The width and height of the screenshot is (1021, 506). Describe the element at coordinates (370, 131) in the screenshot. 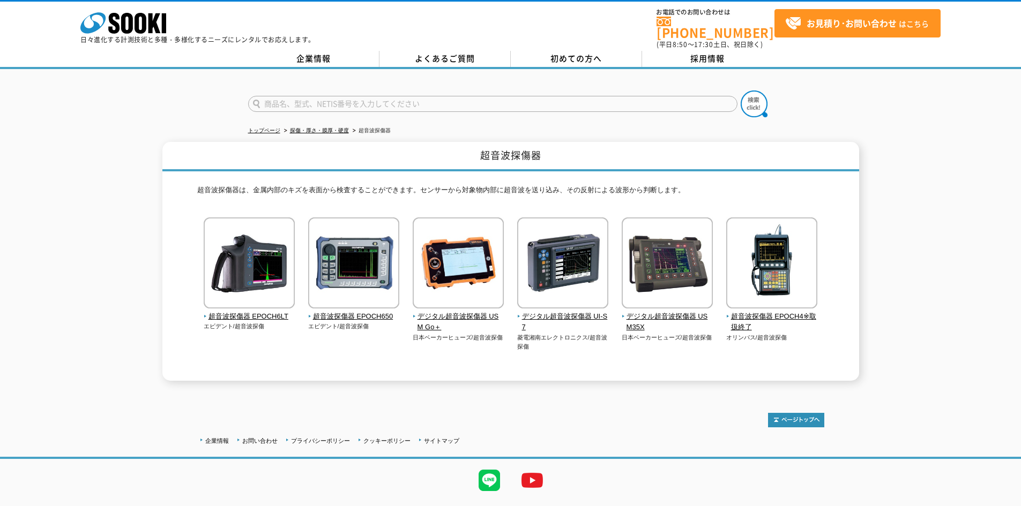

I see `li: 超音波探傷器` at that location.